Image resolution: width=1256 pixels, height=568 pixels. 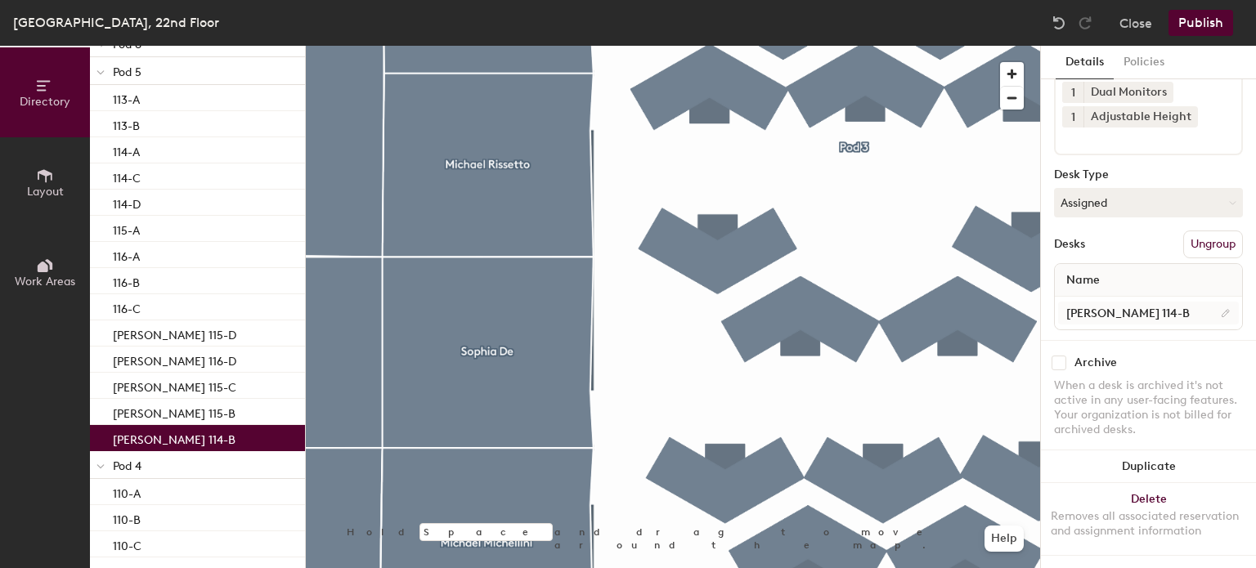 What do you see at coordinates (1128, 92) in the screenshot?
I see `div: Dual Monitors` at bounding box center [1128, 92].